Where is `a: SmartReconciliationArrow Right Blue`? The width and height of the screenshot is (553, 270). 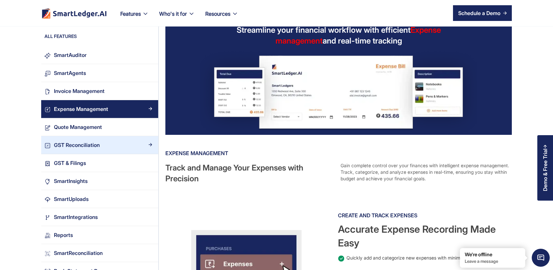 a: SmartReconciliationArrow Right Blue is located at coordinates (100, 253).